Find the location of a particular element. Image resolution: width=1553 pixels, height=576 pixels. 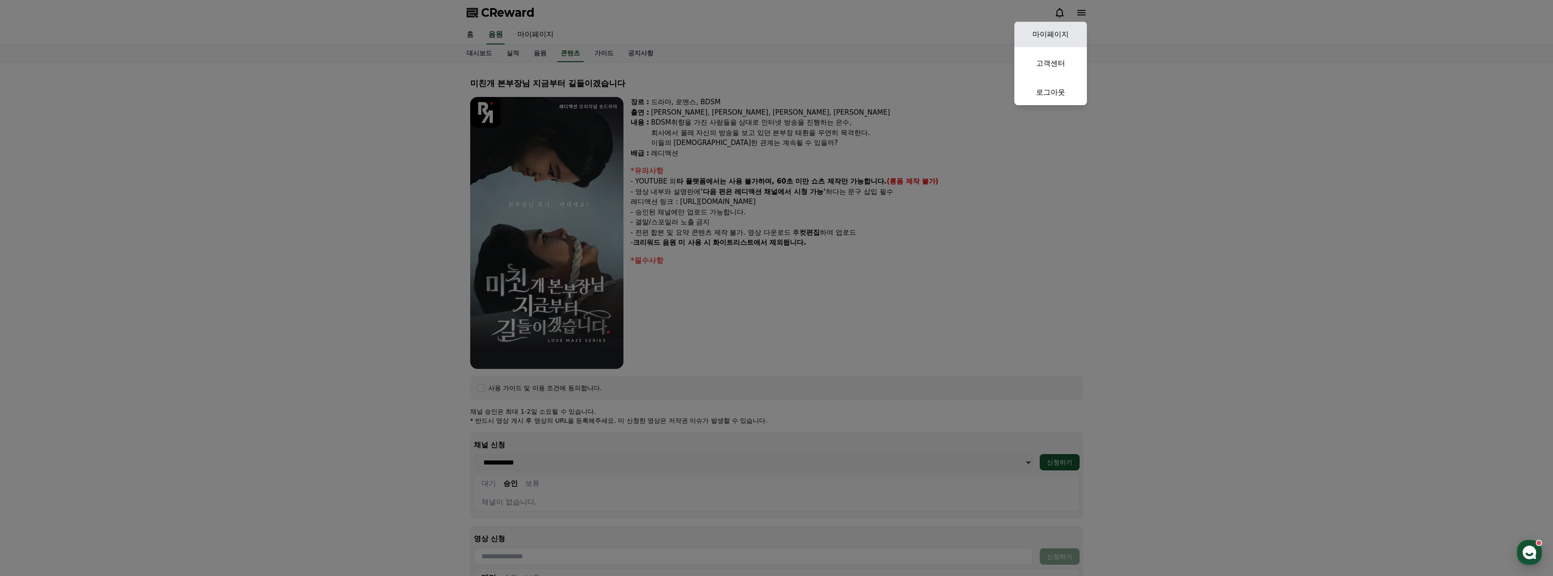

a: 설정 is located at coordinates (146, 299).